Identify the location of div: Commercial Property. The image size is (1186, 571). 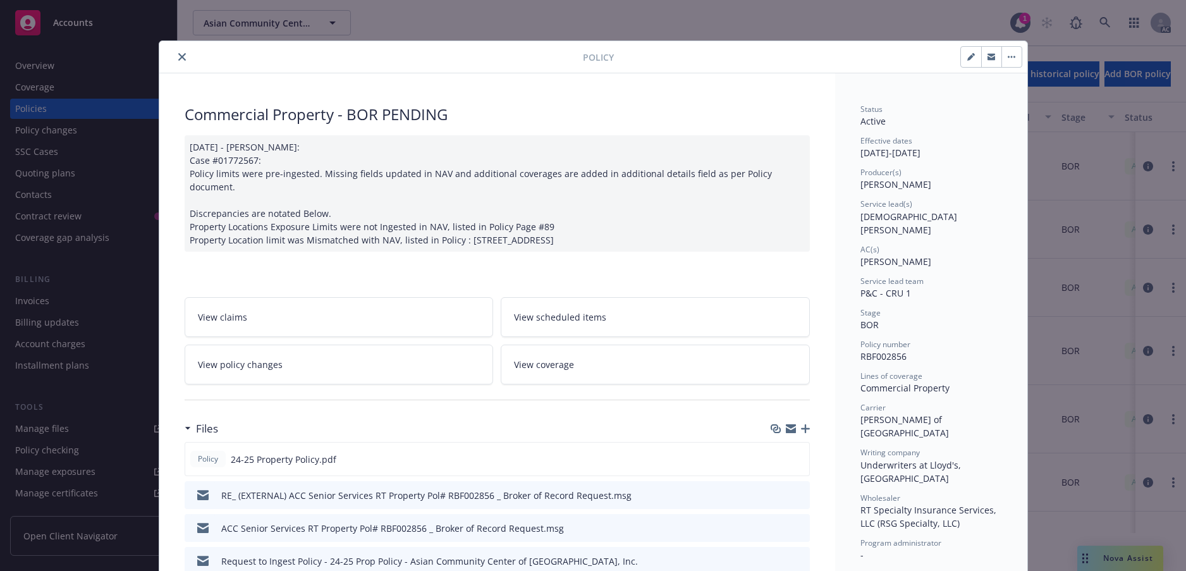
(931, 387).